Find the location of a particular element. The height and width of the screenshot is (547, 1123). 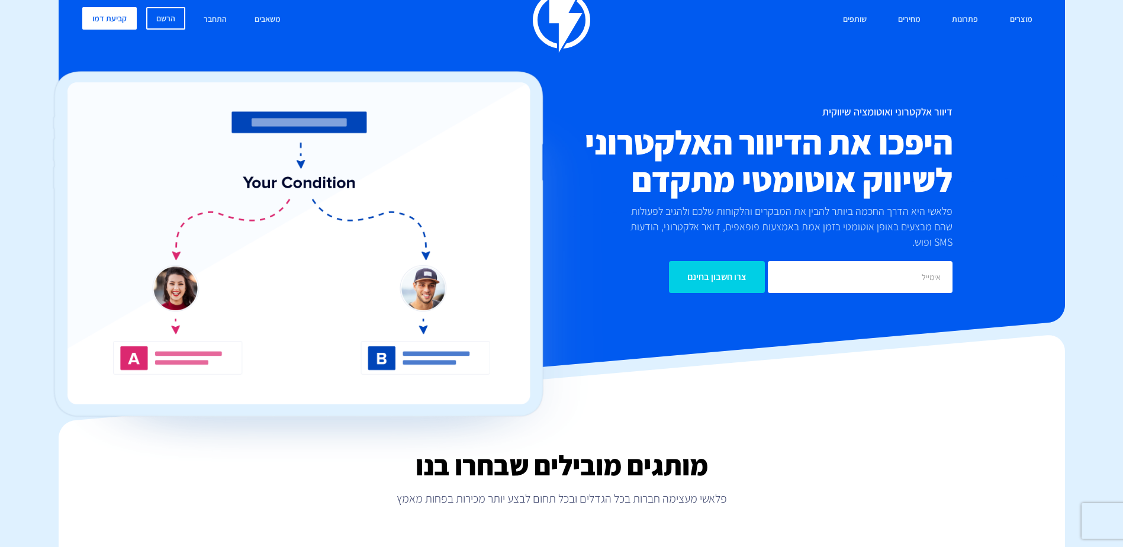

a: הרשם is located at coordinates (166, 18).